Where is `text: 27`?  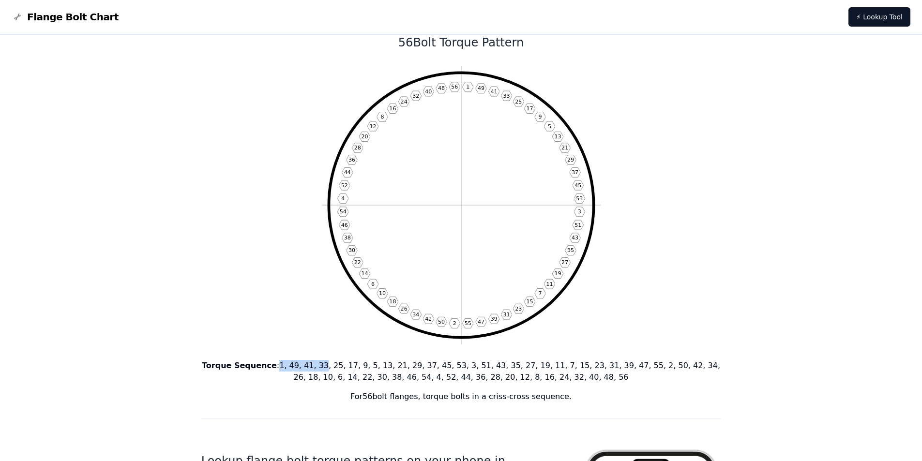
text: 27 is located at coordinates (565, 262).